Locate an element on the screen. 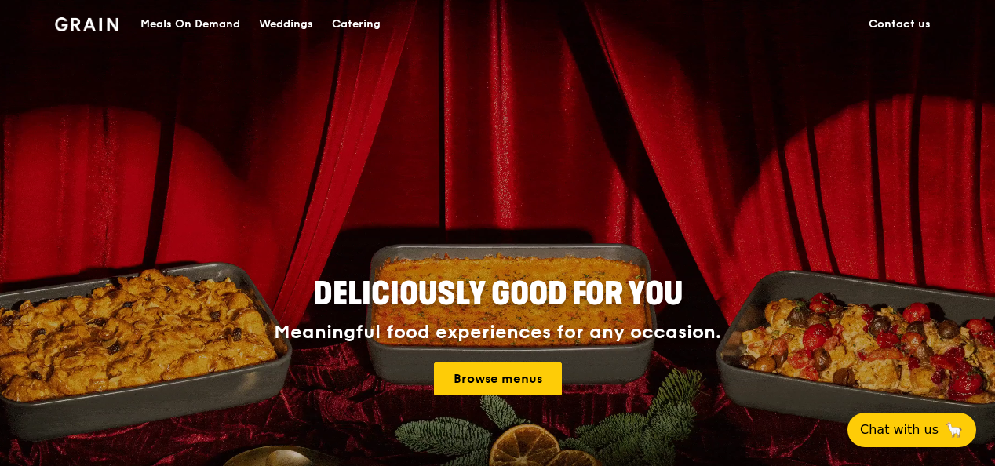  div: Meals On Demand is located at coordinates (190, 24).